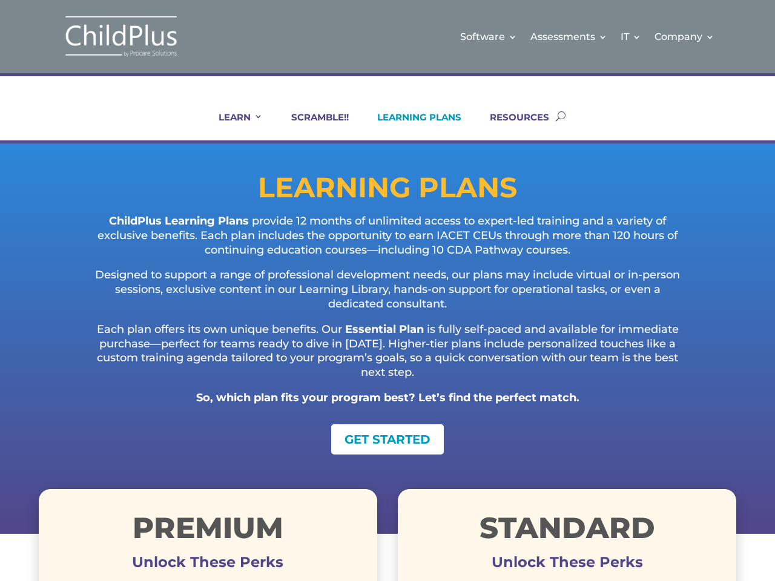  I want to click on a: GET STARTED, so click(388, 440).